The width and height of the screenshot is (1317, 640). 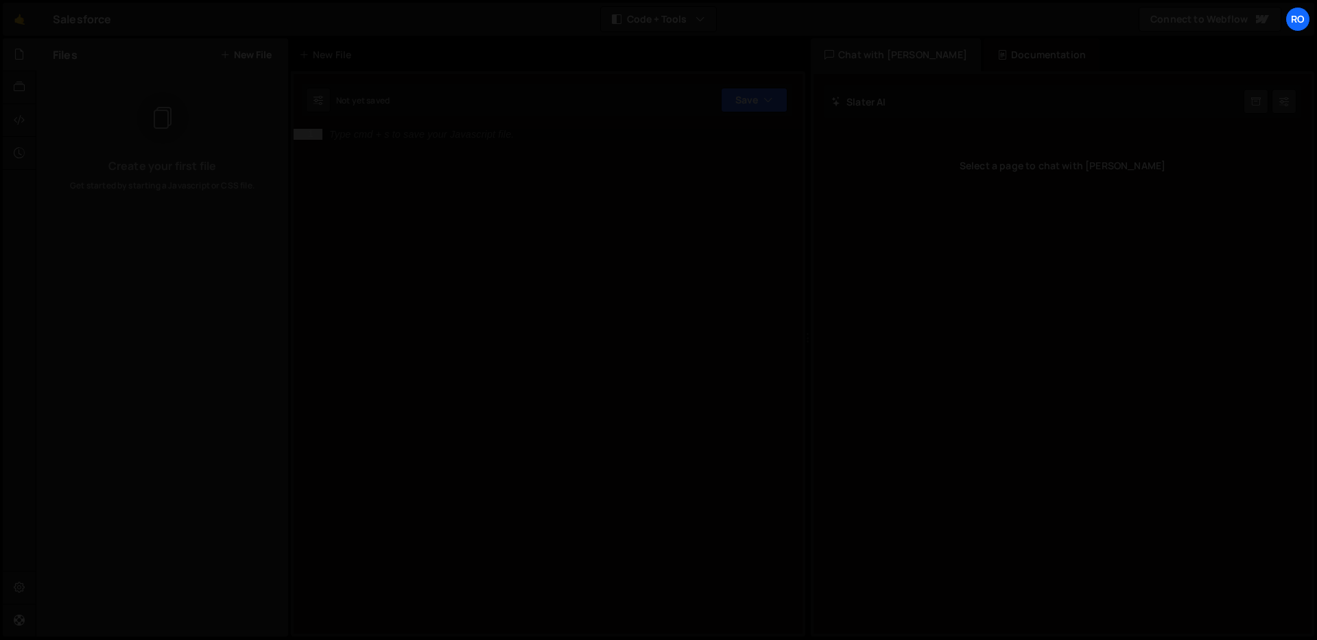 What do you see at coordinates (363, 100) in the screenshot?
I see `div: Not yet saved` at bounding box center [363, 100].